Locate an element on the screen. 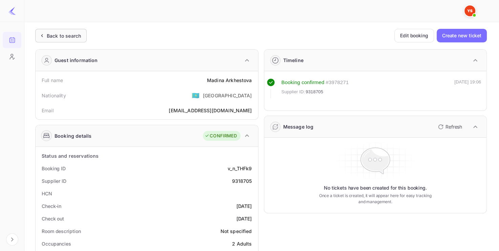  div: 9318705 is located at coordinates (241, 180).